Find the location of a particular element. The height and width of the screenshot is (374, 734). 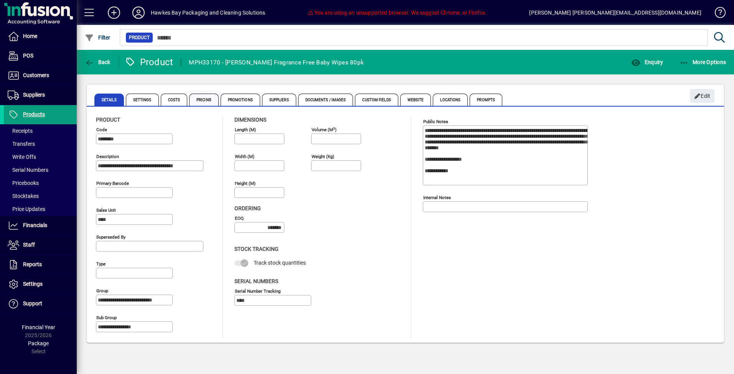

button: Enquiry is located at coordinates (647, 62).